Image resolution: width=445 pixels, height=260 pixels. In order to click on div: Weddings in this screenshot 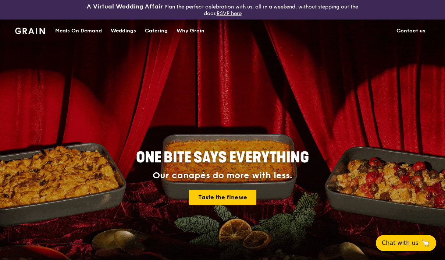, I will do `click(123, 31)`.